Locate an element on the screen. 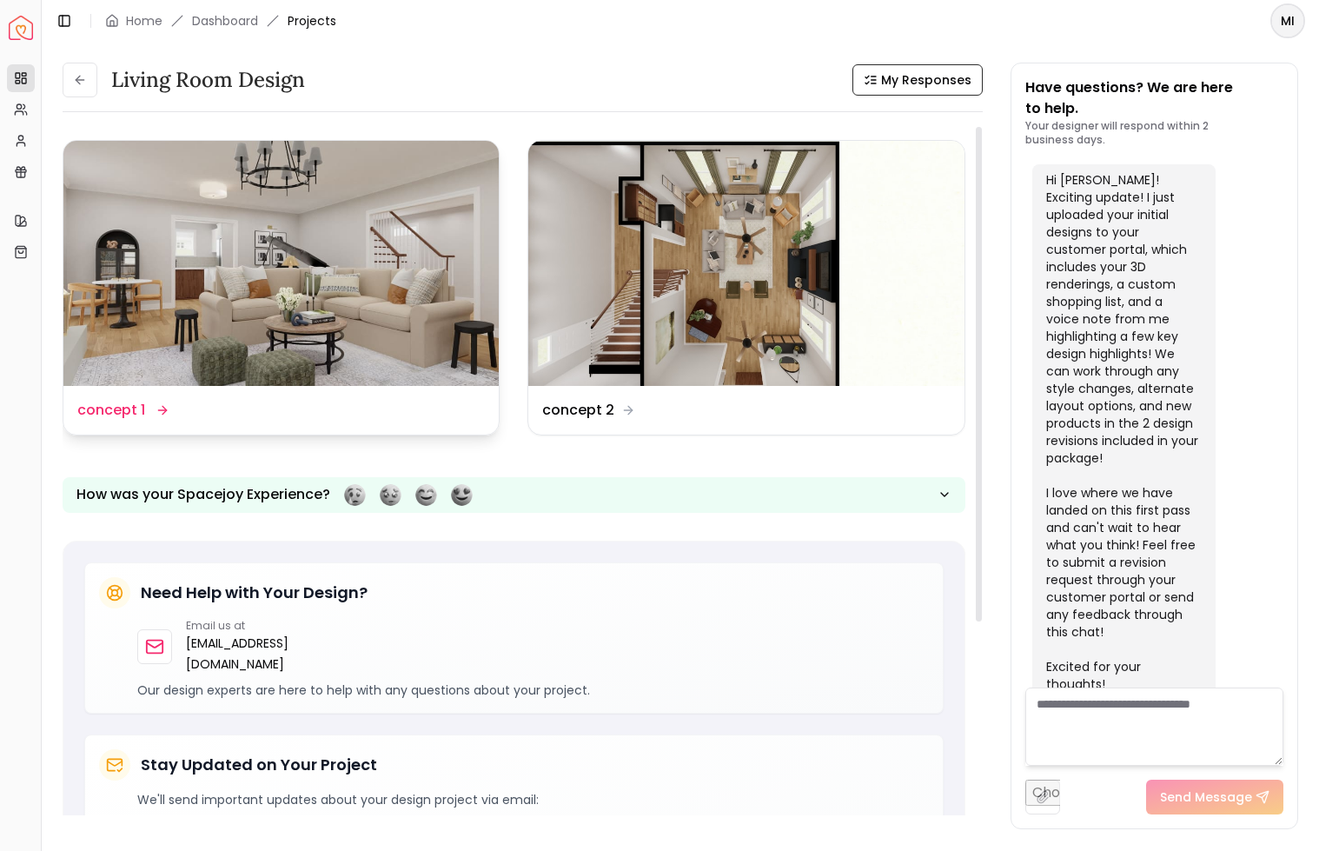  span: My Responses is located at coordinates (926, 80).